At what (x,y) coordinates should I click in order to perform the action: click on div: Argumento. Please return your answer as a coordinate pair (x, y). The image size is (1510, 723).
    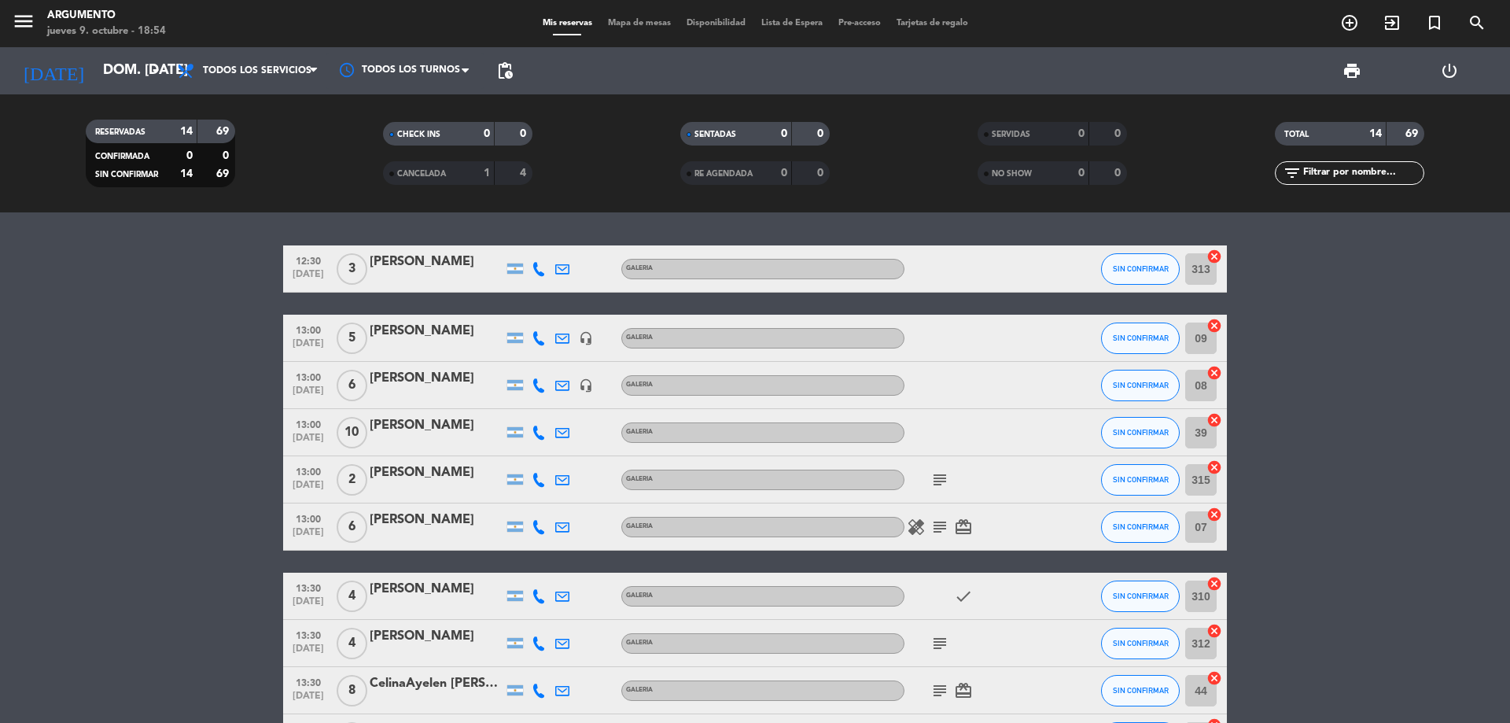
    Looking at the image, I should click on (106, 16).